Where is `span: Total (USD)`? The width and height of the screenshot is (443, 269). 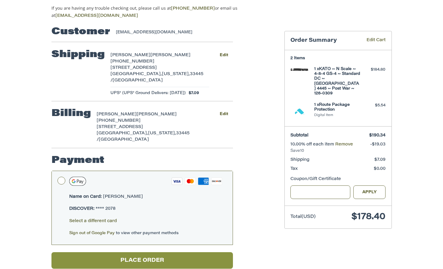 span: Total (USD) is located at coordinates (303, 217).